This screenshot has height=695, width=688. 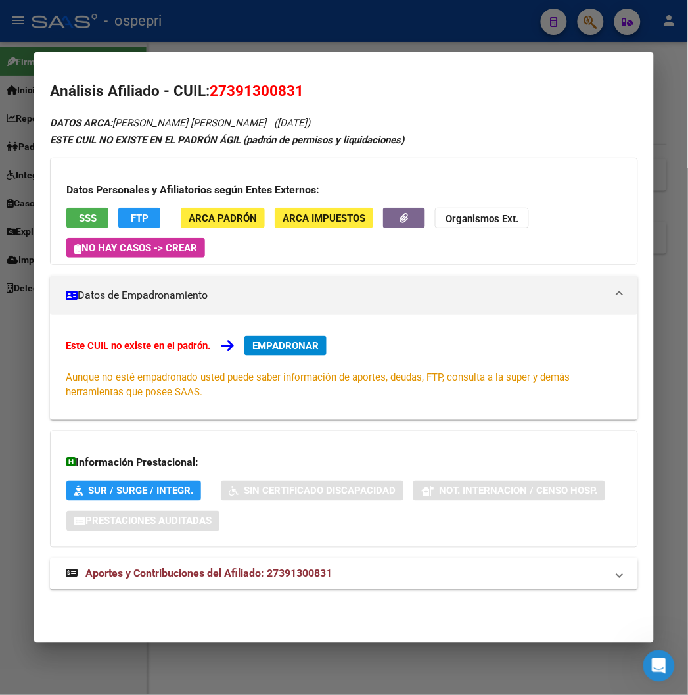 I want to click on span: Aunque no esté empadronado usted puede saber información de aportes, deudas, FTP, consulta a la s..., so click(x=317, y=384).